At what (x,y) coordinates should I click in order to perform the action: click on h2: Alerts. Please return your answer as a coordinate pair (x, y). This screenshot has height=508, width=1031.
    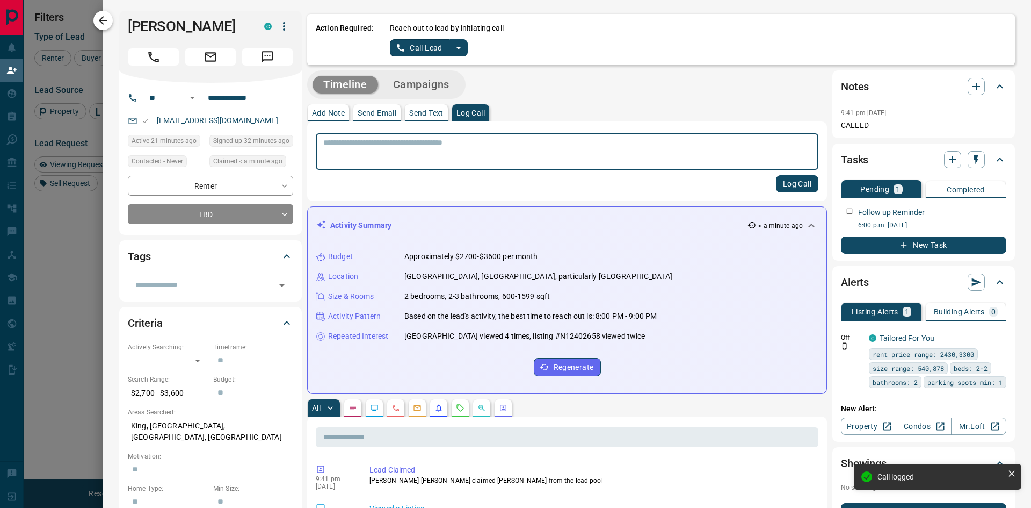
    Looking at the image, I should click on (855, 282).